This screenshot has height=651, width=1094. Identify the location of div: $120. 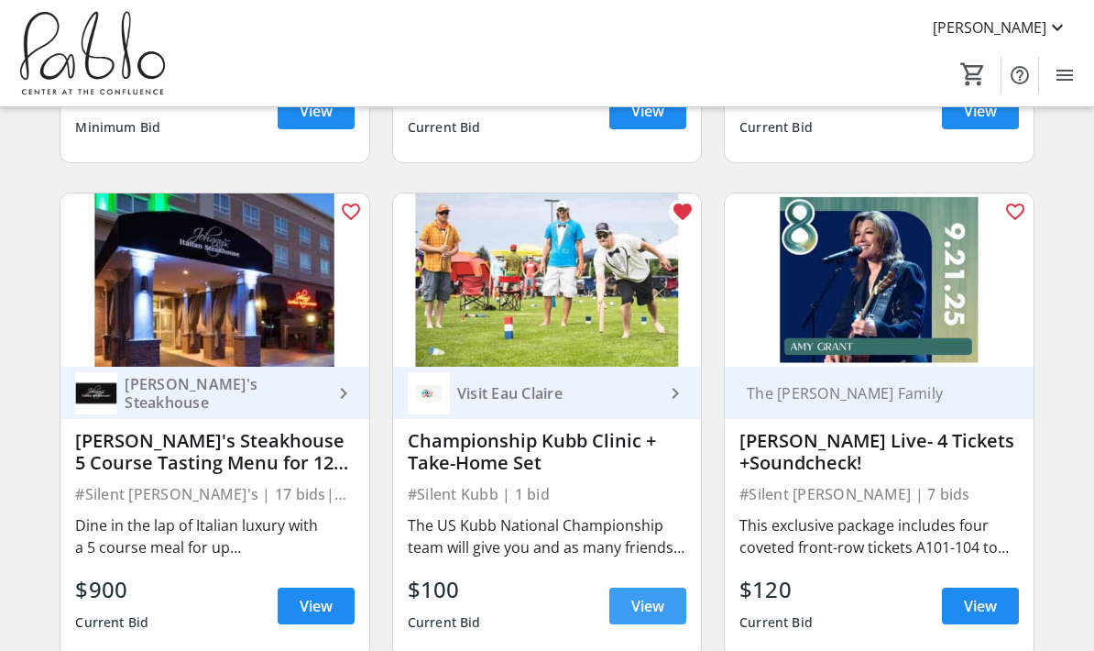
(776, 589).